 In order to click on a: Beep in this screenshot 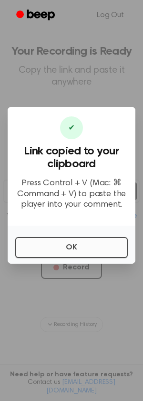, I will do `click(36, 15)`.